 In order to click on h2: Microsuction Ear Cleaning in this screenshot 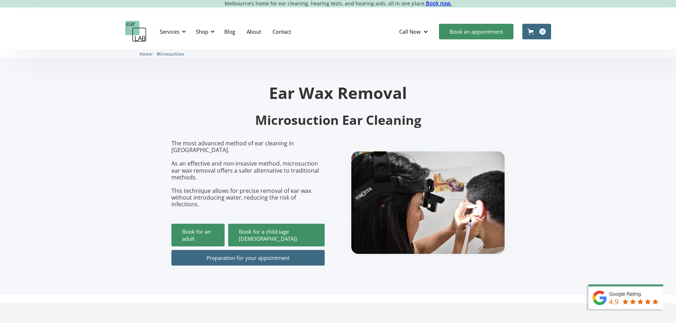, I will do `click(338, 120)`.